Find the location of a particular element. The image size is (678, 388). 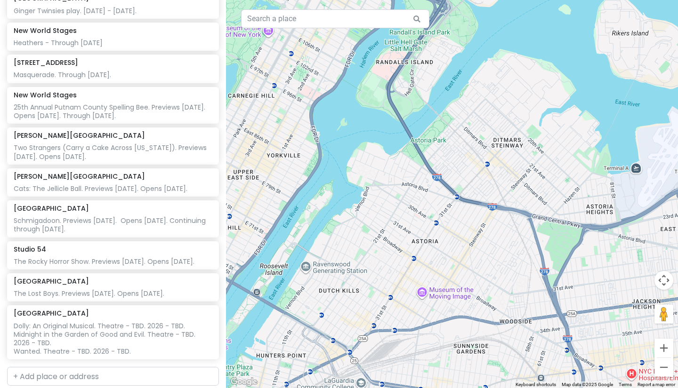

a: Report a map error is located at coordinates (656, 385).